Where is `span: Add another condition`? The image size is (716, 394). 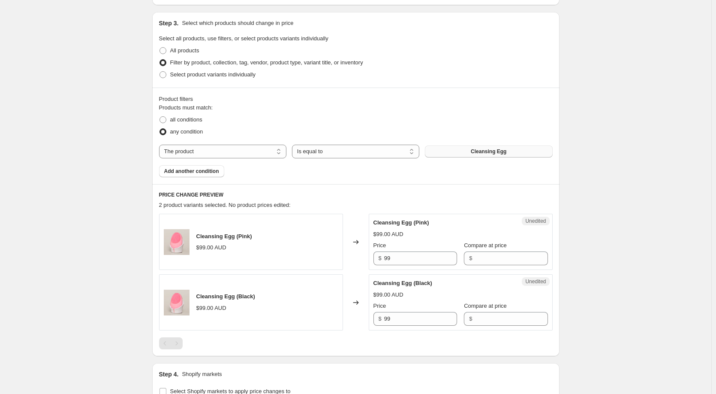
span: Add another condition is located at coordinates (192, 171).